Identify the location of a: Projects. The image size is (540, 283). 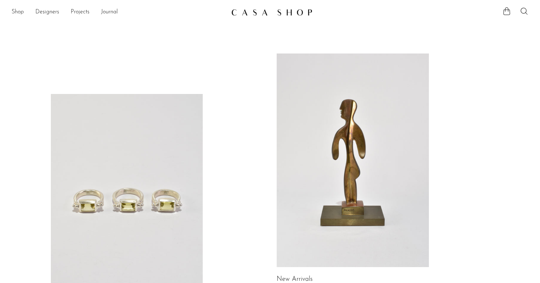
(80, 12).